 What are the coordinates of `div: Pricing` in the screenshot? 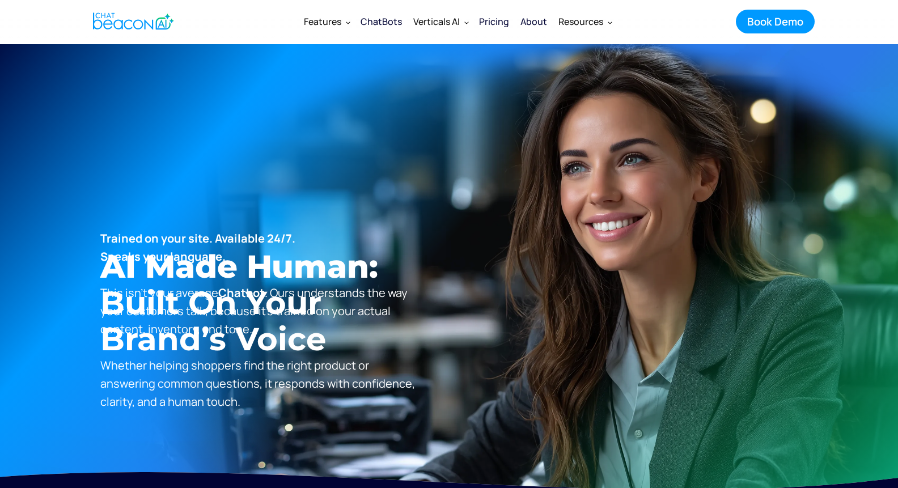 It's located at (494, 22).